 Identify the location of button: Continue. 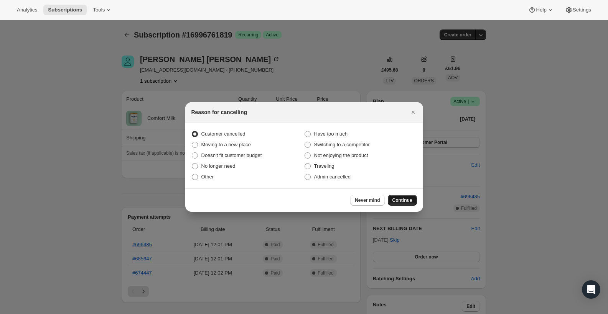
(402, 201).